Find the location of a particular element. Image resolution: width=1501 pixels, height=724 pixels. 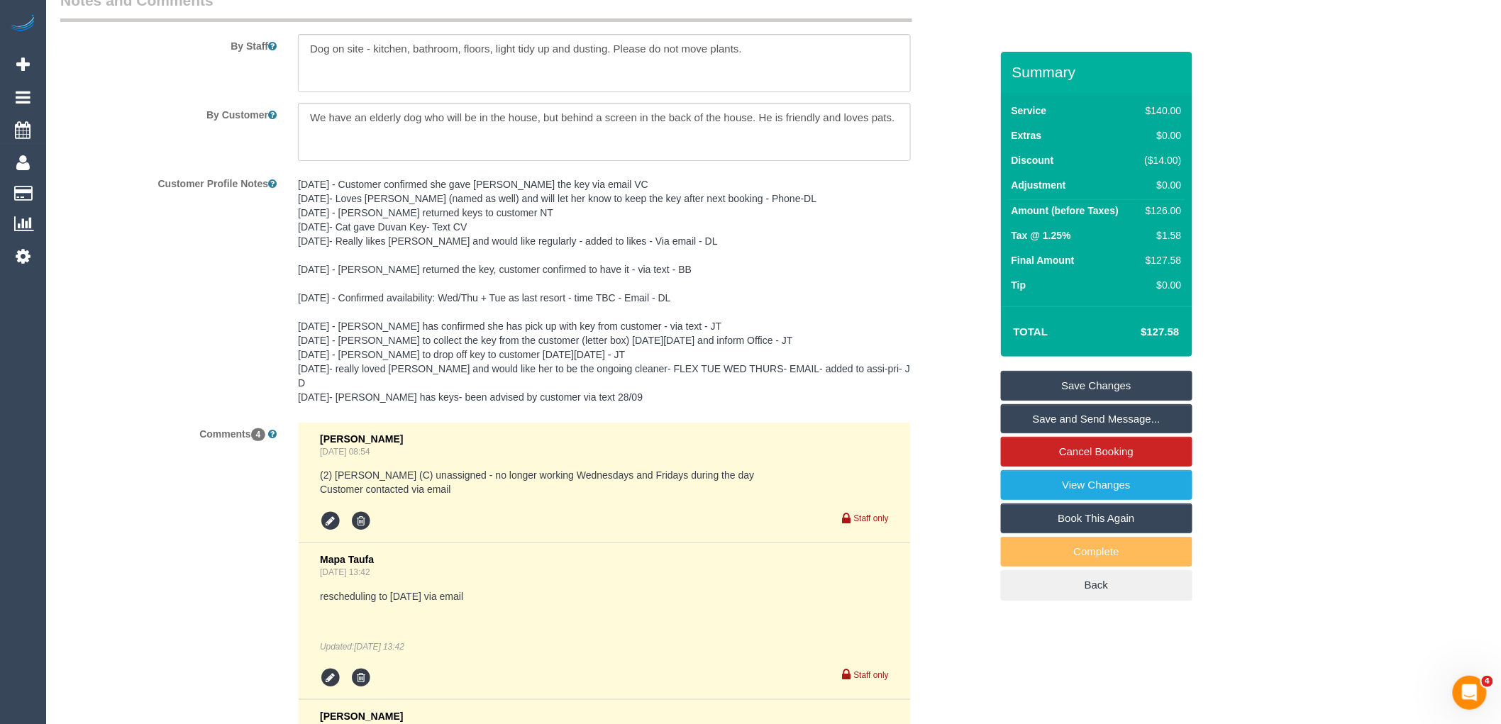

label: Service is located at coordinates (1029, 111).